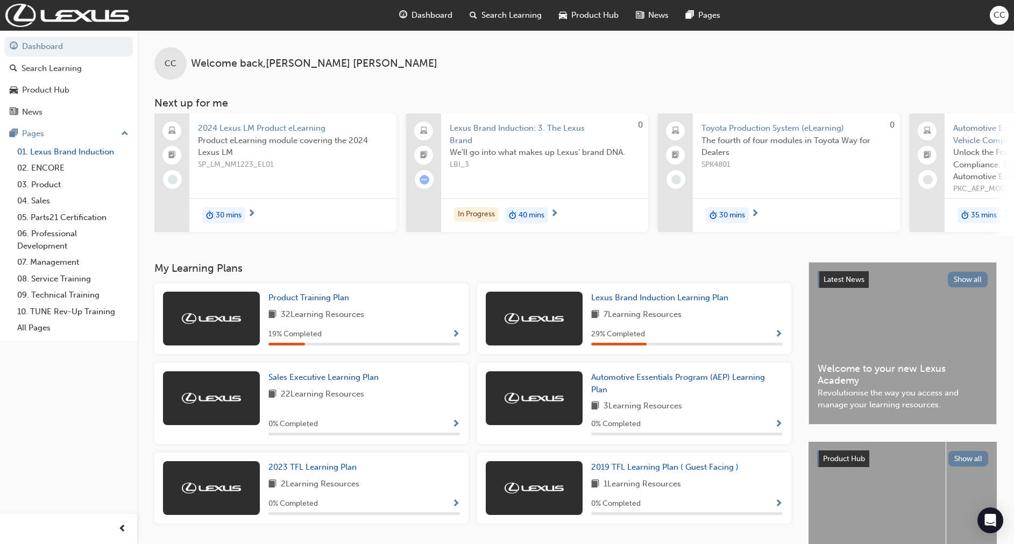 Image resolution: width=1014 pixels, height=544 pixels. What do you see at coordinates (52, 68) in the screenshot?
I see `div: Search Learning` at bounding box center [52, 68].